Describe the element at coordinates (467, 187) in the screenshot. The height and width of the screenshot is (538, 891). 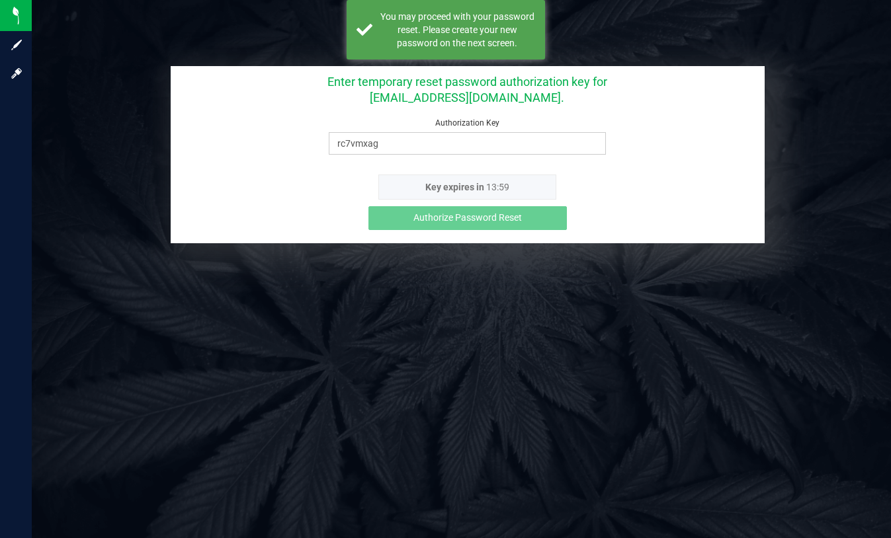
I see `p: Key expires in` at that location.